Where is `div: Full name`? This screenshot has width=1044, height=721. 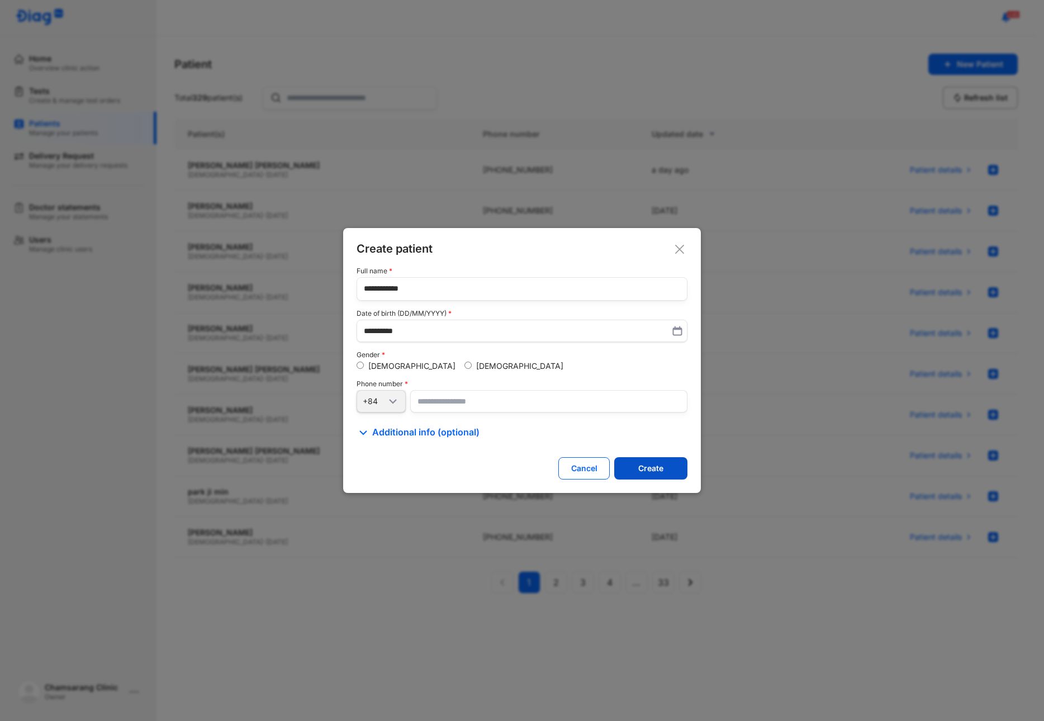 div: Full name is located at coordinates (522, 271).